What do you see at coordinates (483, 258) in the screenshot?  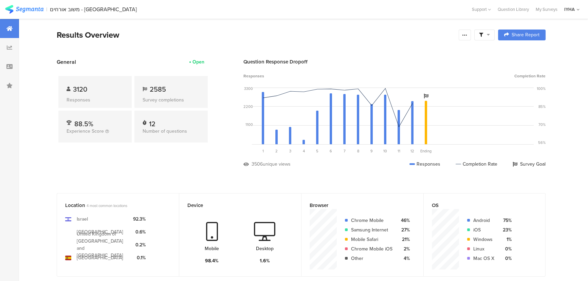 I see `div: Mac OS X` at bounding box center [483, 258].